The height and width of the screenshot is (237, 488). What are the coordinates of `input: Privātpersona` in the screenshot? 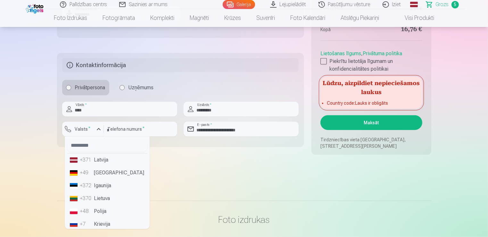 It's located at (69, 87).